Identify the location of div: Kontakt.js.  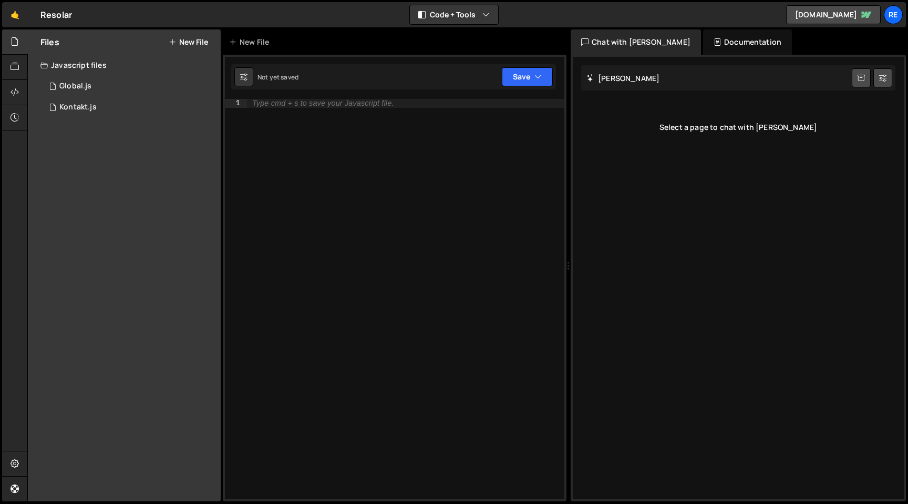
(78, 107).